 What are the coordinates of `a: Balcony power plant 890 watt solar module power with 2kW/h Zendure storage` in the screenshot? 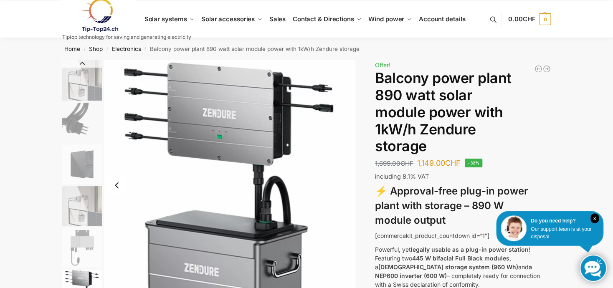 It's located at (538, 69).